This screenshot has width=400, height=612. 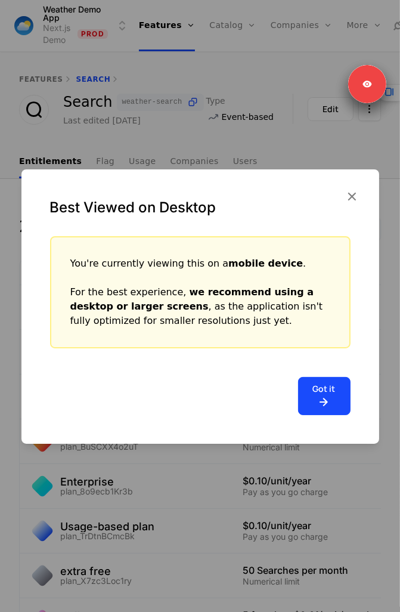 I want to click on button: Got it, so click(x=325, y=396).